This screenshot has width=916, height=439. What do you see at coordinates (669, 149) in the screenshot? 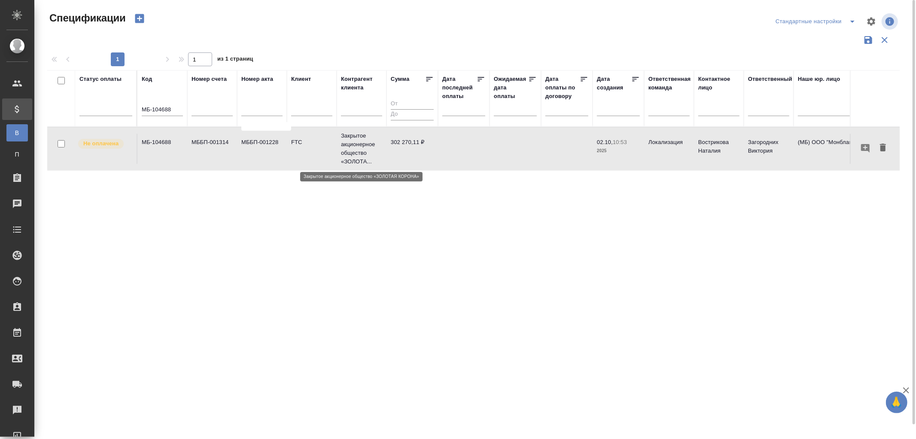
I see `td: Локализация` at bounding box center [669, 149].